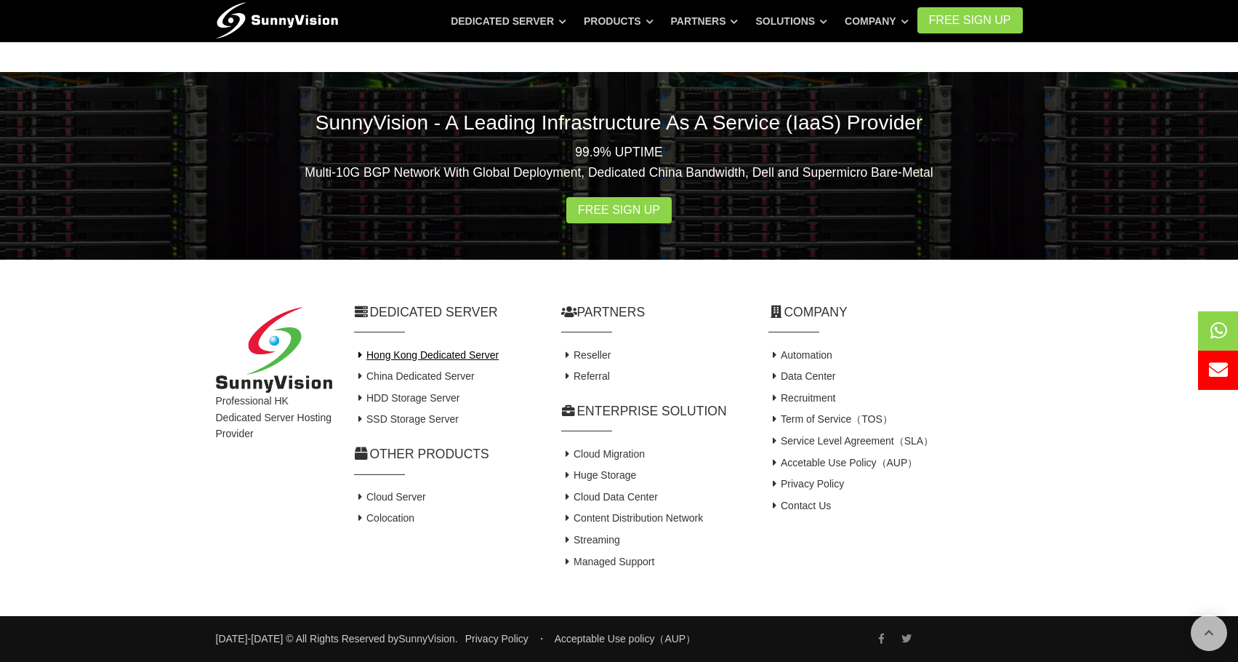 The width and height of the screenshot is (1238, 662). Describe the element at coordinates (800, 505) in the screenshot. I see `a: Contact Us` at that location.